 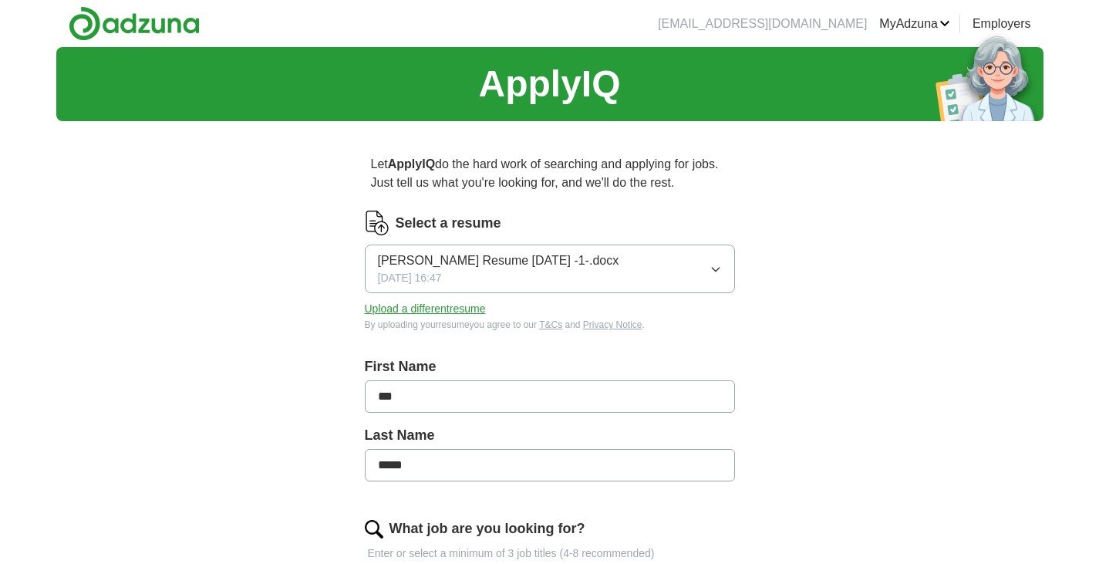 I want to click on a: T&Cs, so click(x=551, y=325).